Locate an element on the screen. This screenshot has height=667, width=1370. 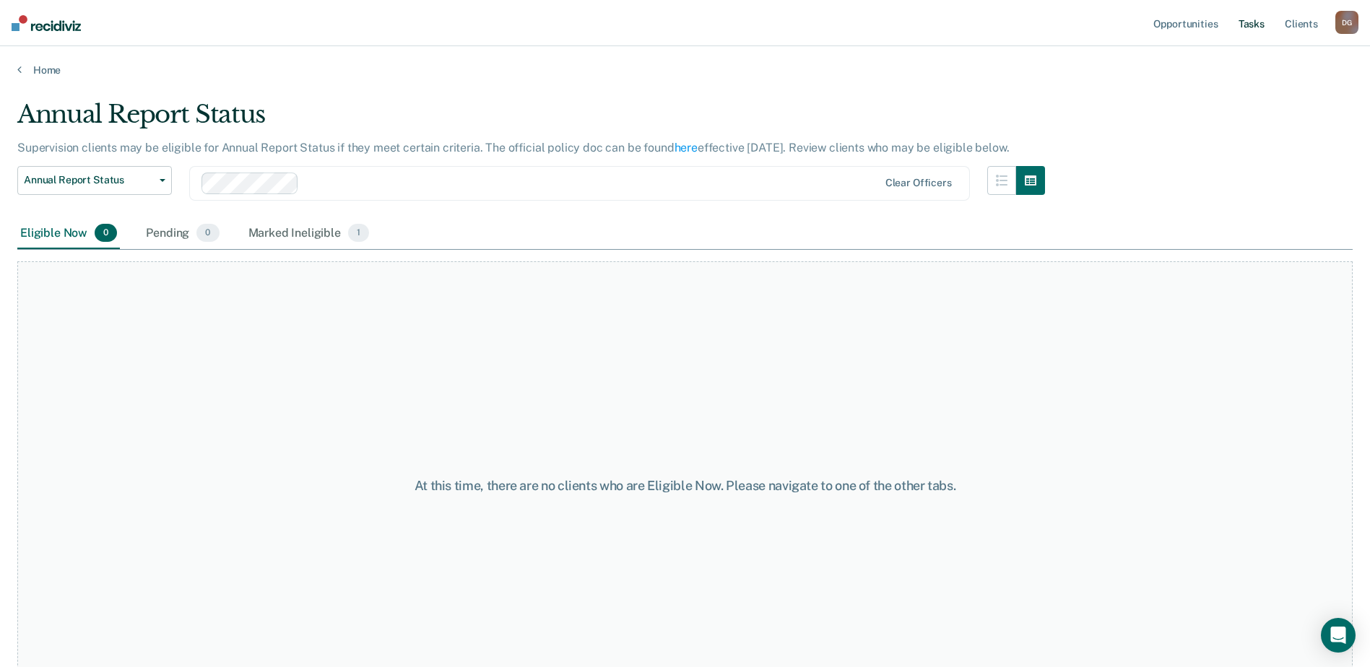
button: DG is located at coordinates (1347, 22).